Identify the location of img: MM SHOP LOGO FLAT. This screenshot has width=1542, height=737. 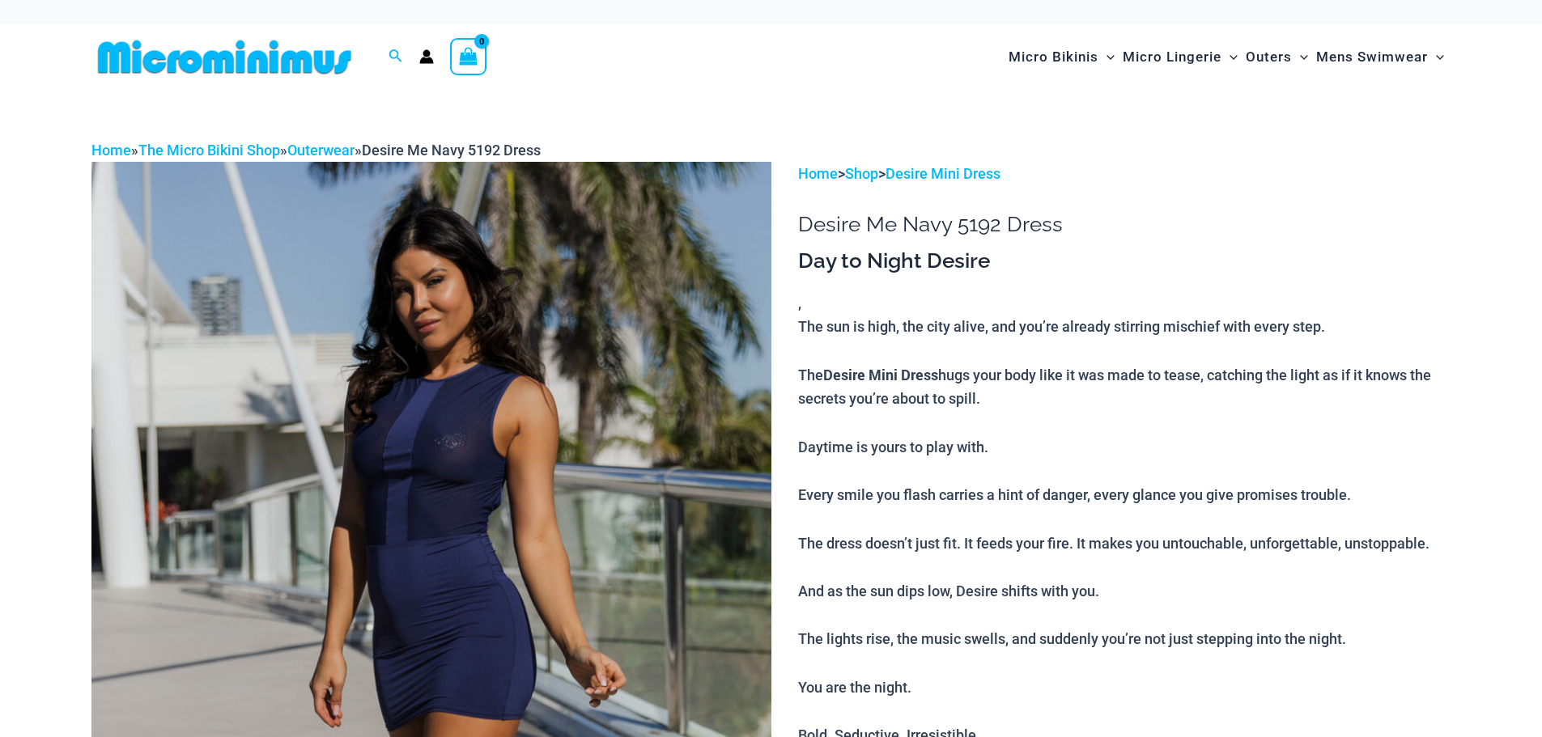
(224, 57).